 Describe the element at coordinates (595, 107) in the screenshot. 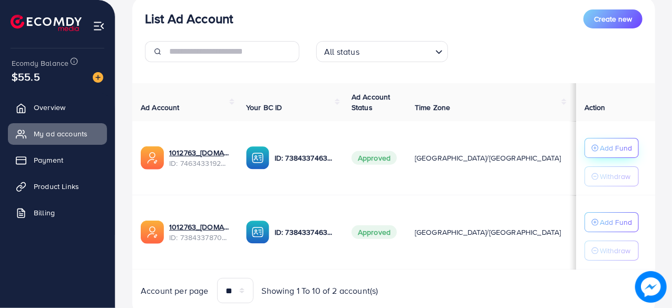

I see `span: Action` at that location.